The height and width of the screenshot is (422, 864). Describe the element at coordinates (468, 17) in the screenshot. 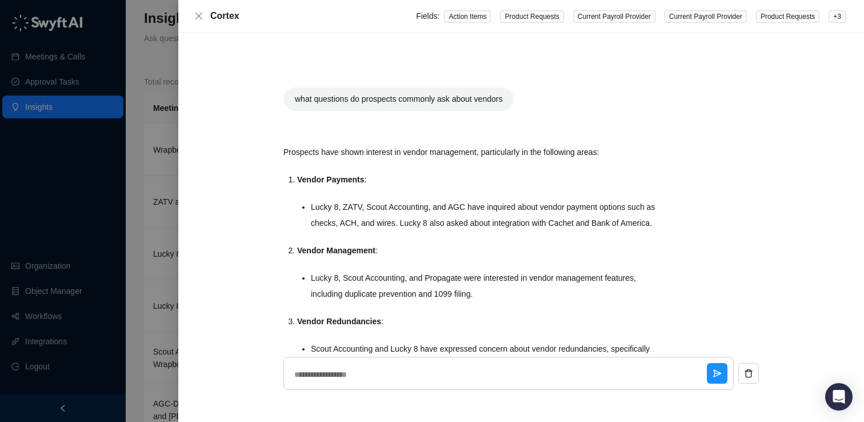

I see `span: Action Items` at that location.